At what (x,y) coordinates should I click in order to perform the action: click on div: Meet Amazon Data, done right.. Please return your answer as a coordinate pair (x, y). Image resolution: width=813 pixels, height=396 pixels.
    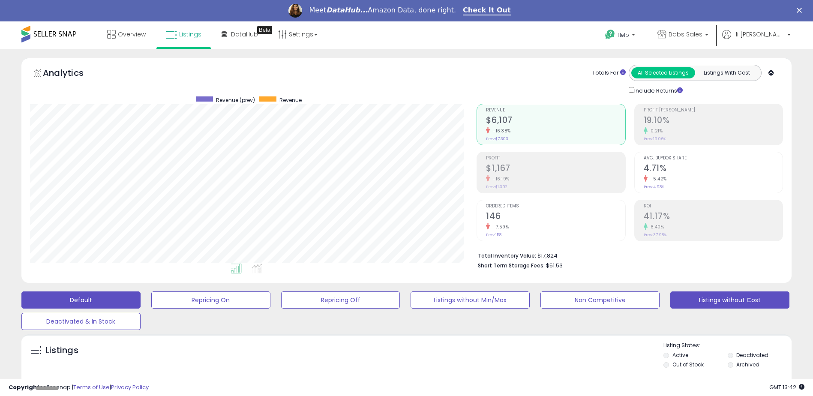
    Looking at the image, I should click on (382, 10).